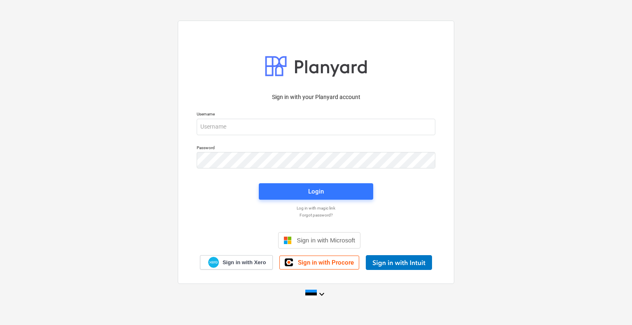 The image size is (632, 325). What do you see at coordinates (326, 263) in the screenshot?
I see `span: Sign in with Procore` at bounding box center [326, 263].